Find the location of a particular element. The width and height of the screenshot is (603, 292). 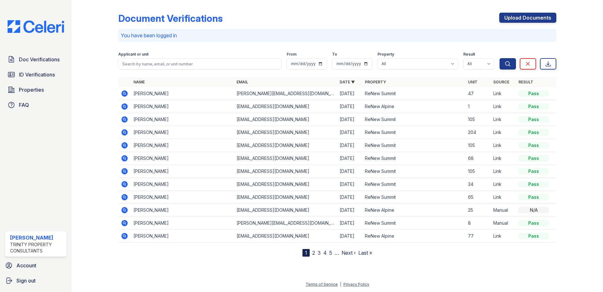

a: Privacy Policy is located at coordinates (357, 284).